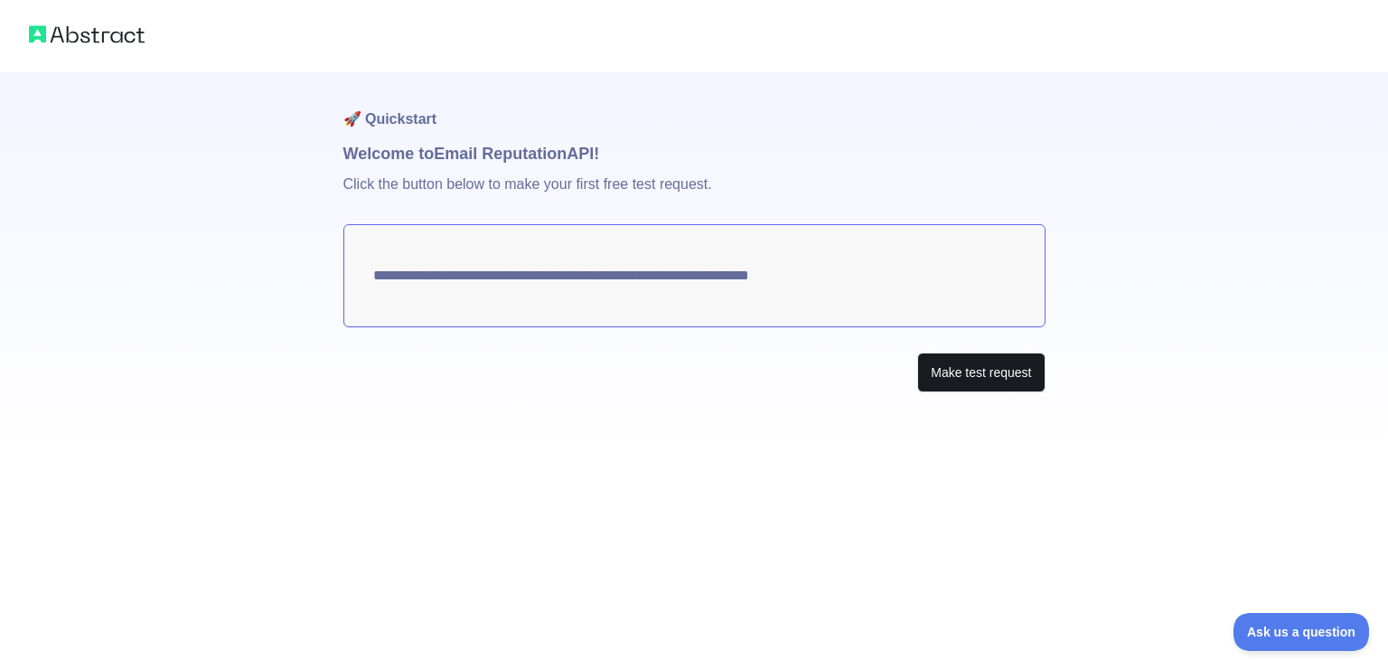  Describe the element at coordinates (694, 154) in the screenshot. I see `h1: Welcome to Email Reputation API!` at that location.